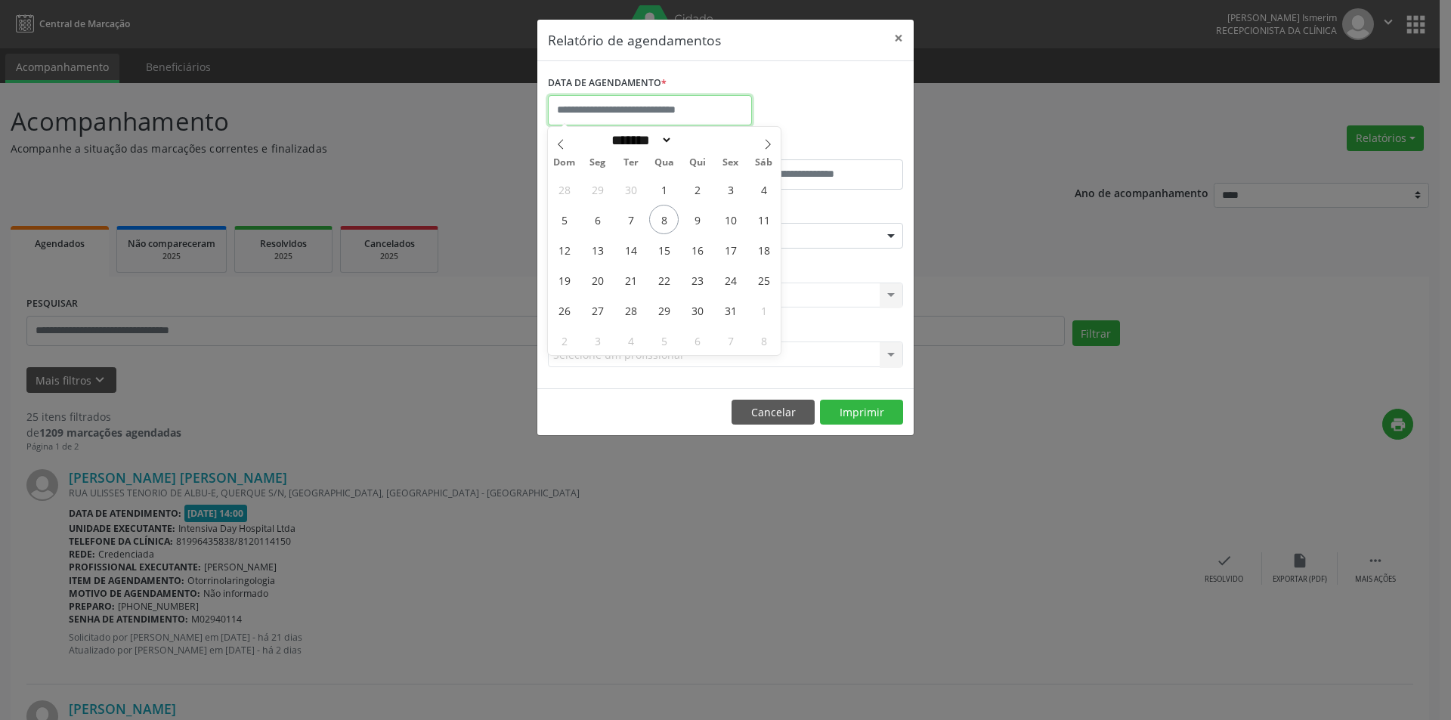 The height and width of the screenshot is (720, 1451). What do you see at coordinates (564, 189) in the screenshot?
I see `span: Setembro 28, 2025` at bounding box center [564, 189].